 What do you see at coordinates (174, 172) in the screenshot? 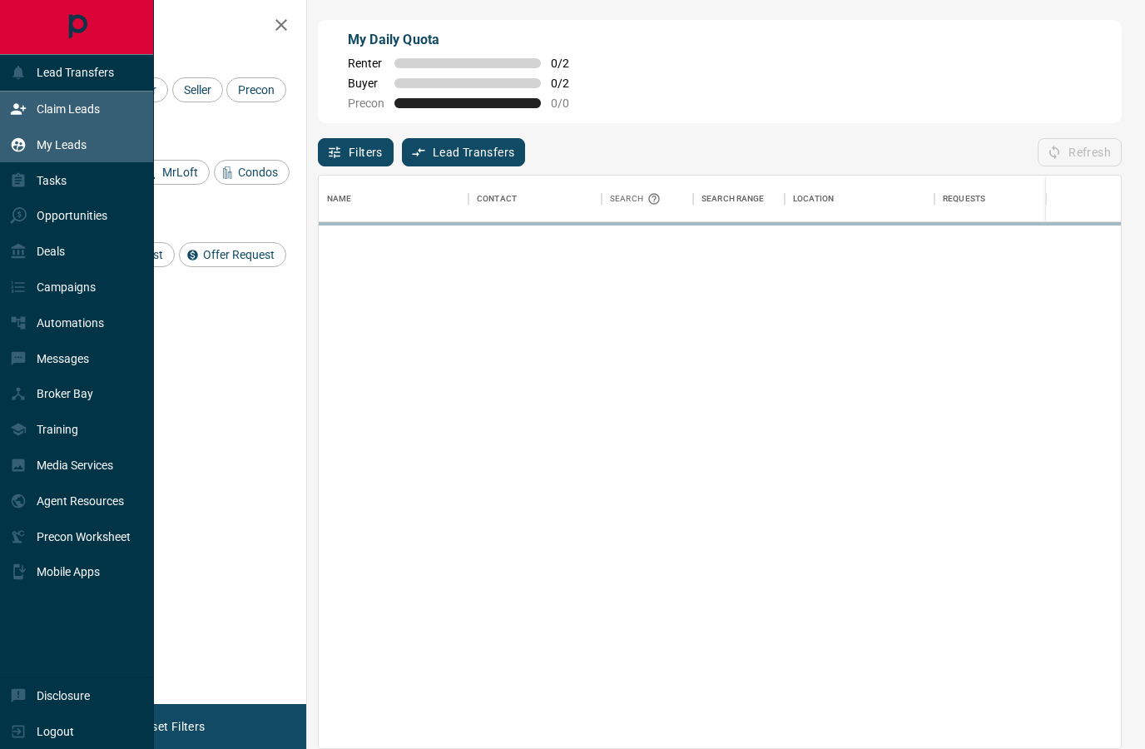
I see `div: MrLoft` at bounding box center [174, 172].